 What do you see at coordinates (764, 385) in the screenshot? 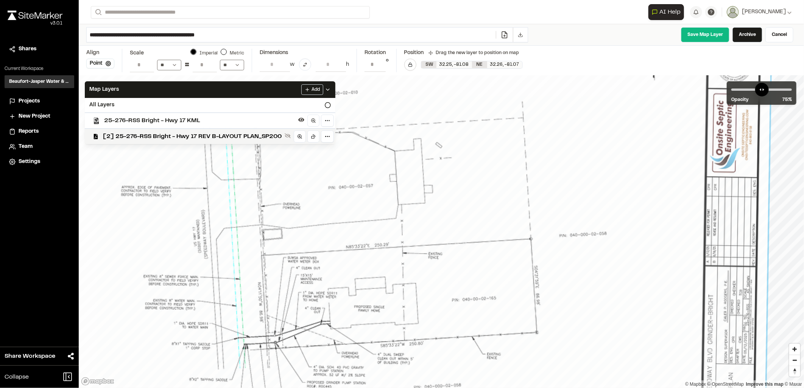
I see `a: Map feedback` at bounding box center [764, 385].